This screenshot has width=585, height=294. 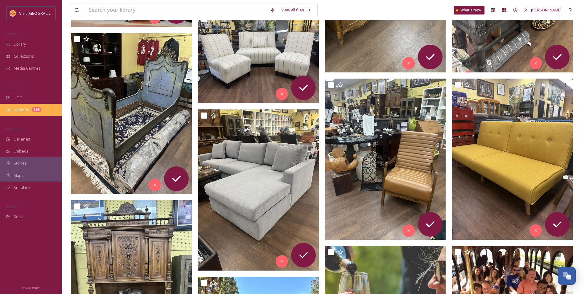 I want to click on div: View all files, so click(x=296, y=10).